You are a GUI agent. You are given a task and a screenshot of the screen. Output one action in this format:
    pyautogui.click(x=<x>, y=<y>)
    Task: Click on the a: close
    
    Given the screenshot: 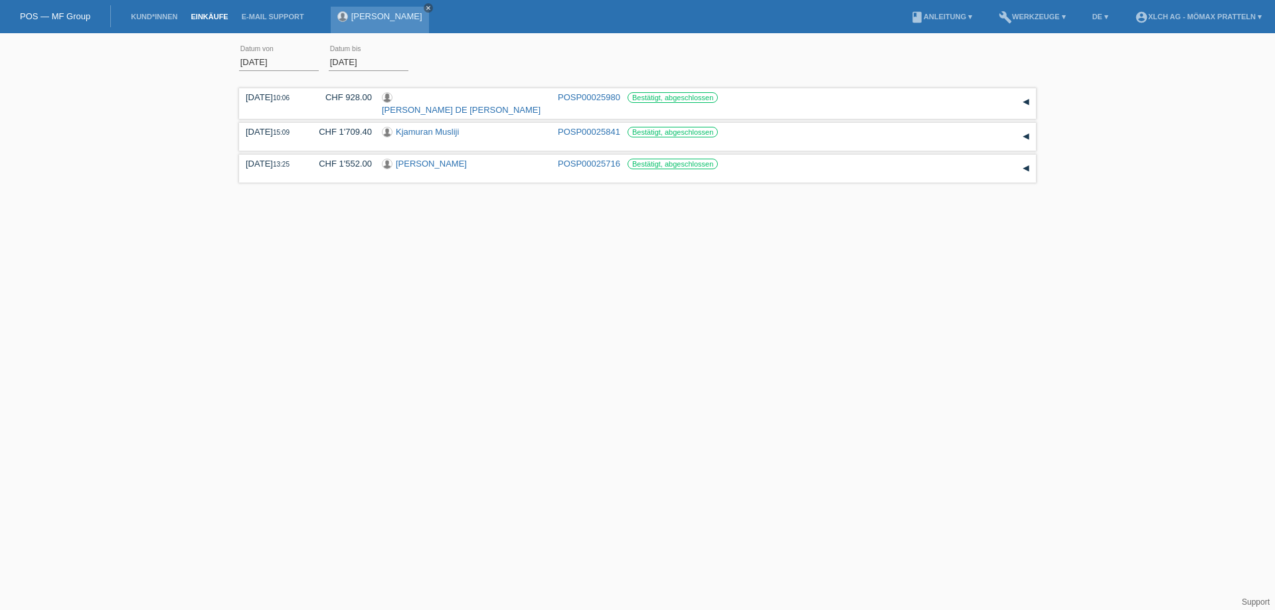 What is the action you would take?
    pyautogui.click(x=428, y=8)
    